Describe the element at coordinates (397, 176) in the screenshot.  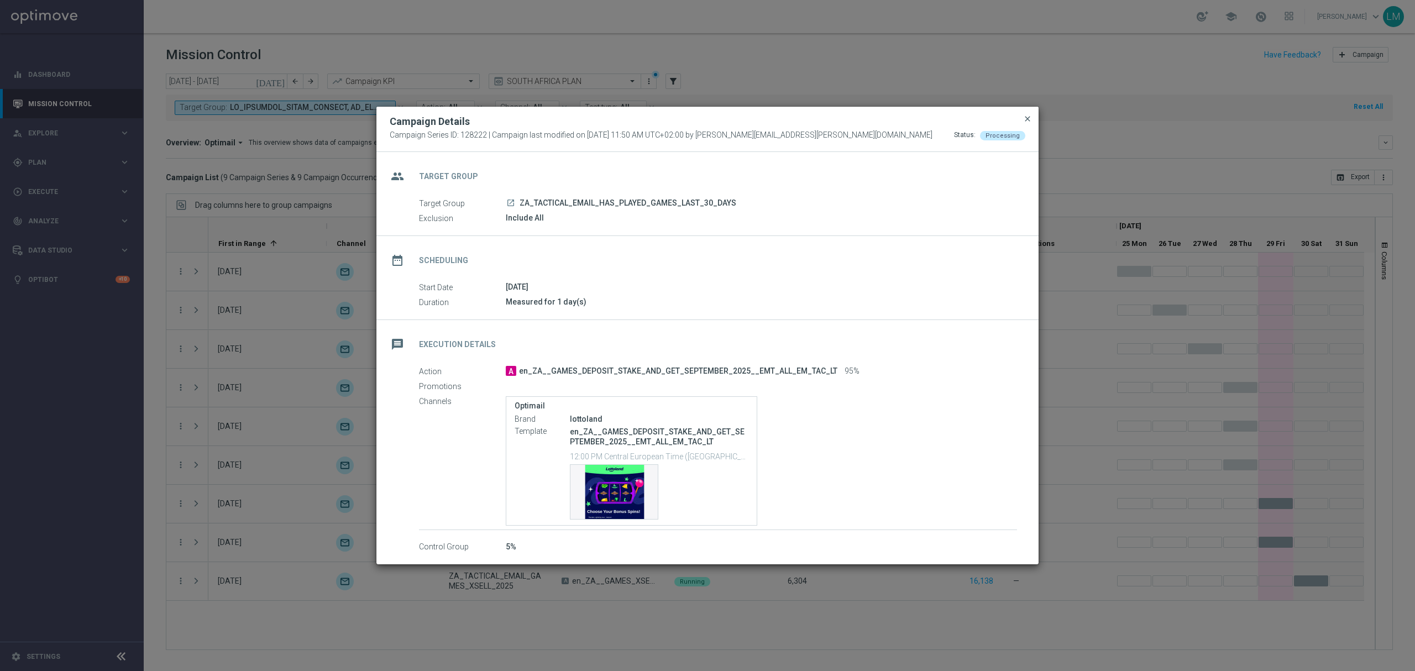
I see `i: group` at that location.